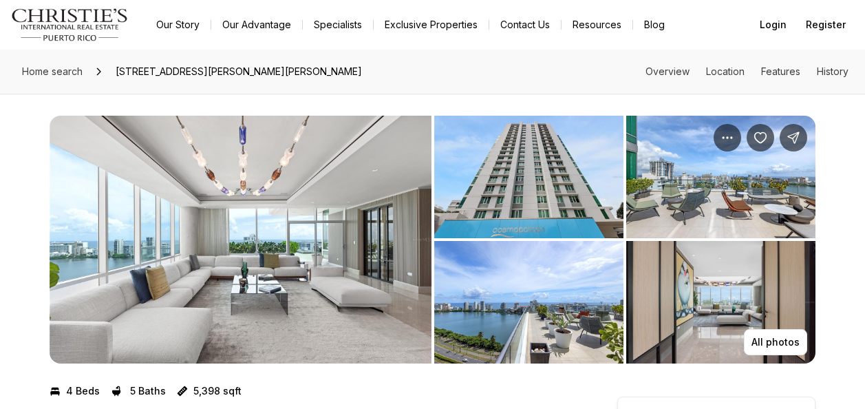 The width and height of the screenshot is (865, 409). What do you see at coordinates (338, 25) in the screenshot?
I see `a: Specialists` at bounding box center [338, 25].